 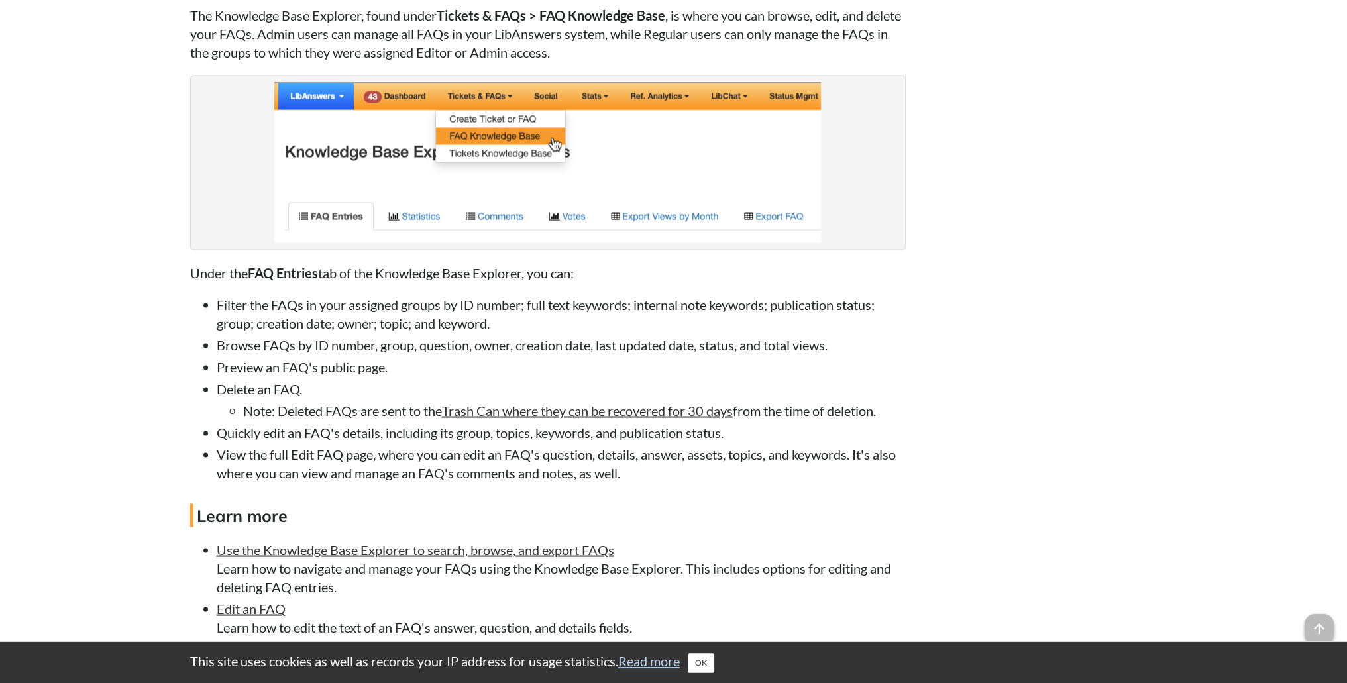 What do you see at coordinates (548, 272) in the screenshot?
I see `p: Under the tab of the Knowledge Base Explorer, you can:` at bounding box center [548, 272].